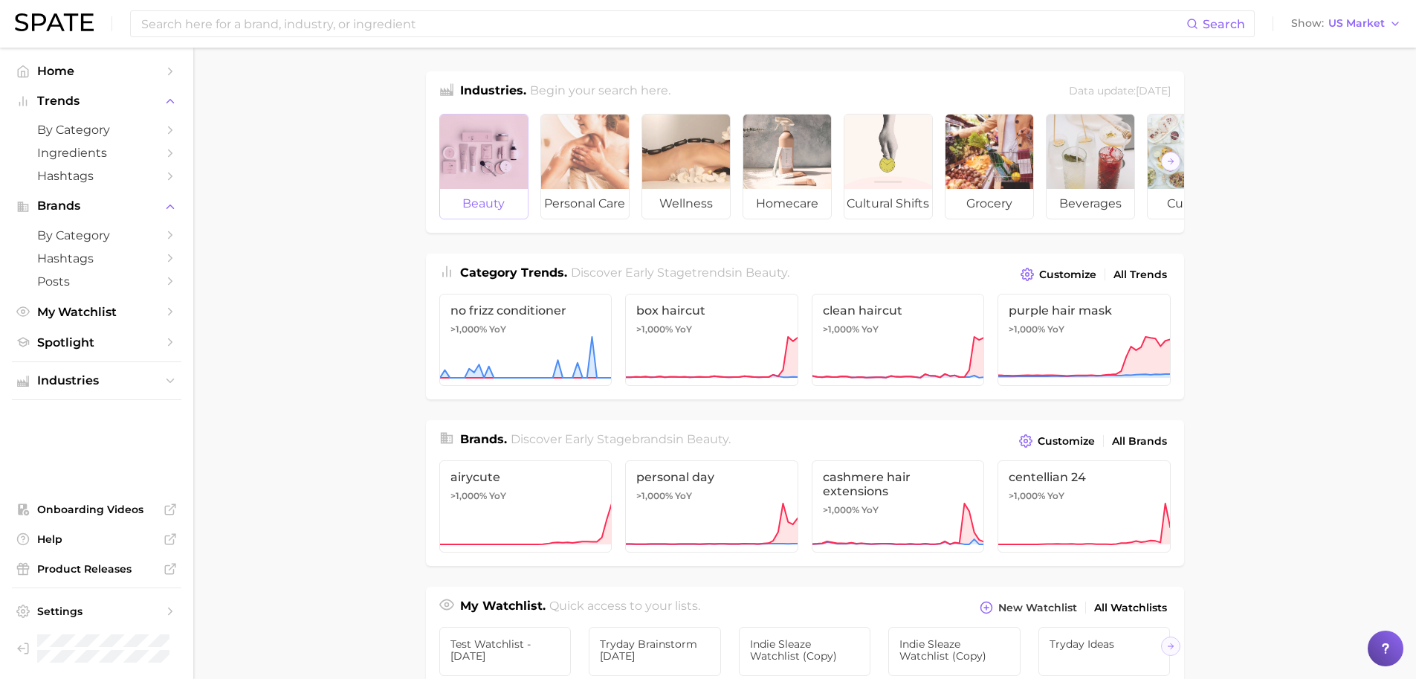  I want to click on a: personal care, so click(585, 166).